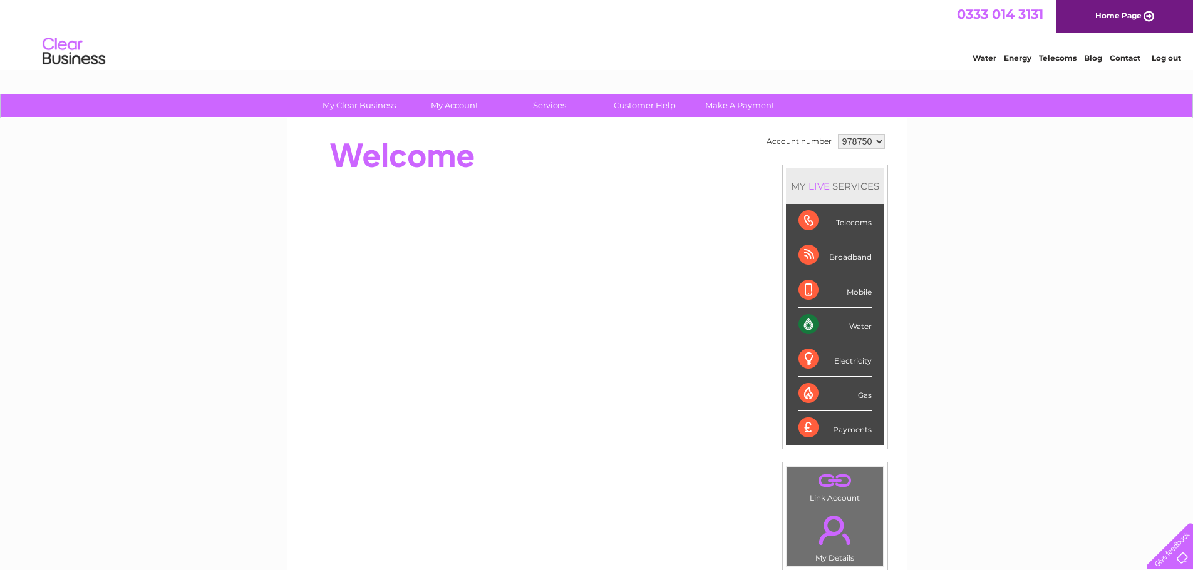 This screenshot has width=1193, height=570. What do you see at coordinates (644, 105) in the screenshot?
I see `a: Customer Help` at bounding box center [644, 105].